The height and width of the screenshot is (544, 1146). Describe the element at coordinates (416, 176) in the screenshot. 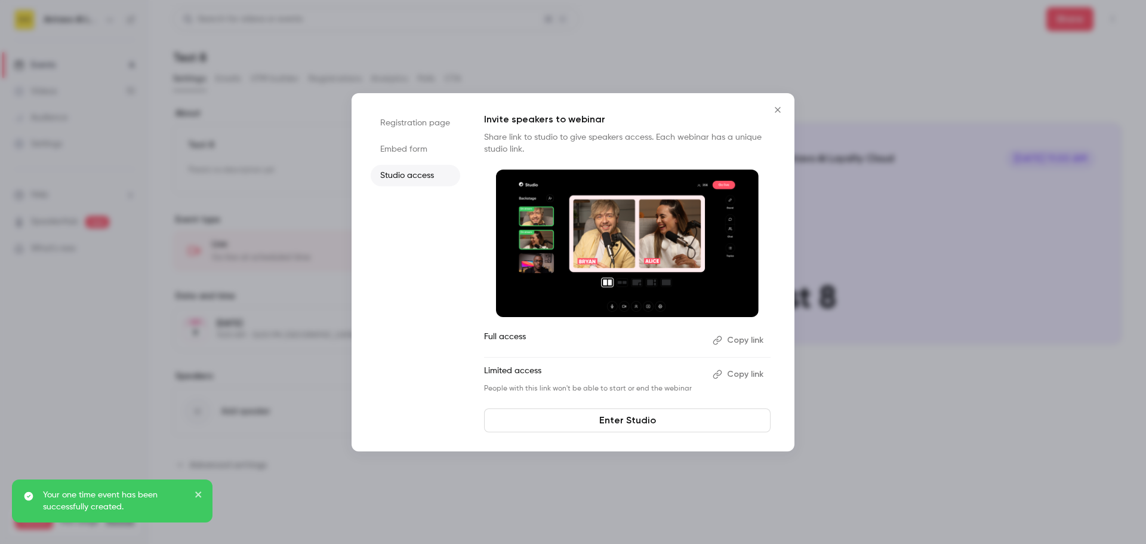

I see `li: Studio access` at that location.